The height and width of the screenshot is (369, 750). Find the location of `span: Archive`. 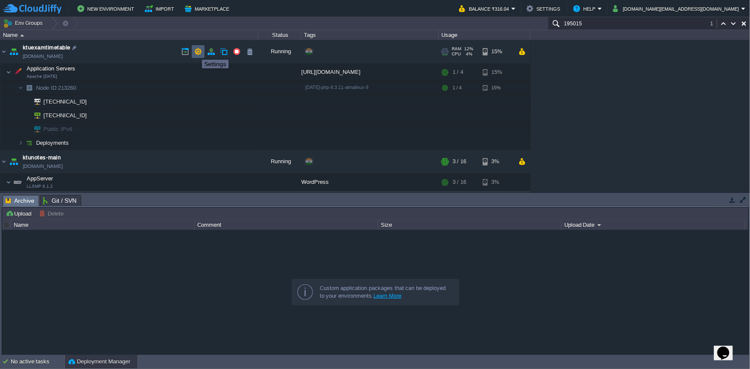

span: Archive is located at coordinates (20, 201).